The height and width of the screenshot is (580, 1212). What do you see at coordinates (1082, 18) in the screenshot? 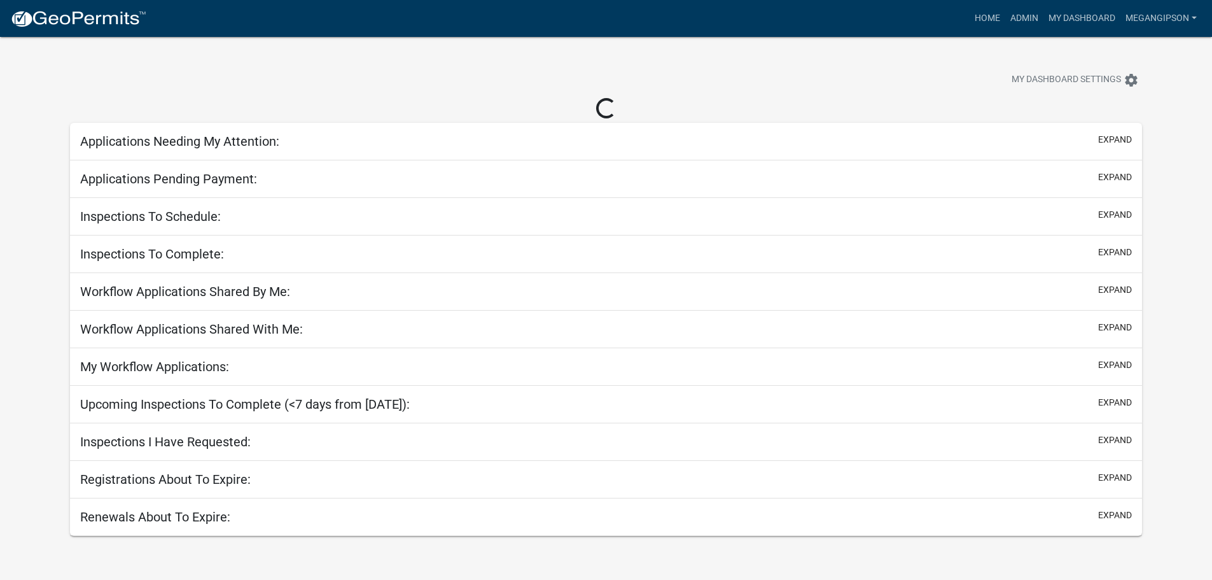
I see `a: My Dashboard` at bounding box center [1082, 18].